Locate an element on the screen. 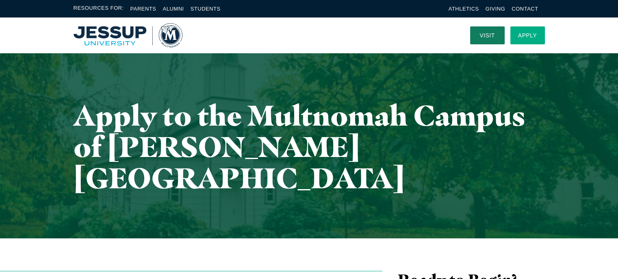  a: Students is located at coordinates (206, 9).